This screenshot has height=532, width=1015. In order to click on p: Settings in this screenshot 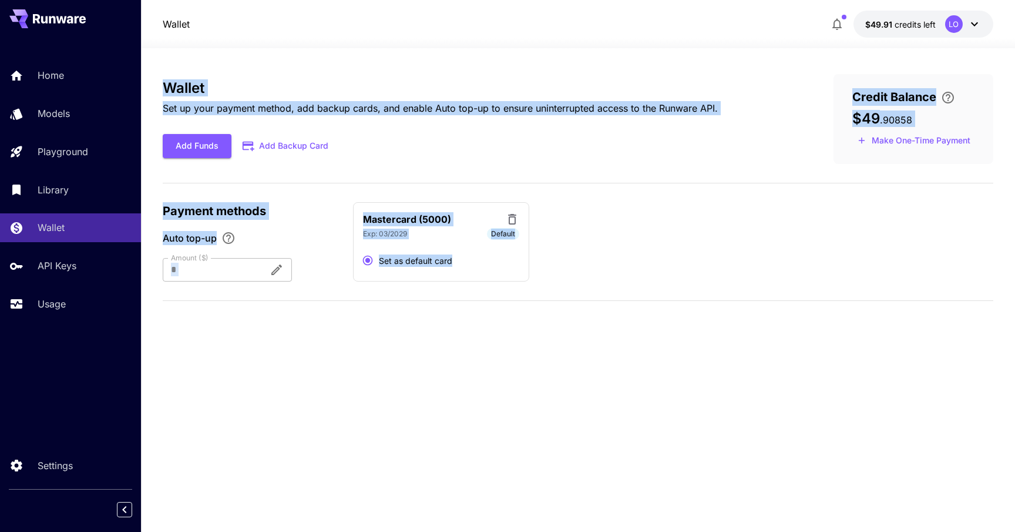, I will do `click(55, 465)`.